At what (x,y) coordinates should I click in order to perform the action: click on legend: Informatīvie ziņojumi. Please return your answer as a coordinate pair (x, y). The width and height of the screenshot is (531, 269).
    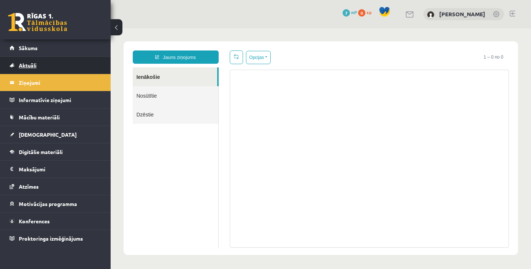
    Looking at the image, I should click on (60, 100).